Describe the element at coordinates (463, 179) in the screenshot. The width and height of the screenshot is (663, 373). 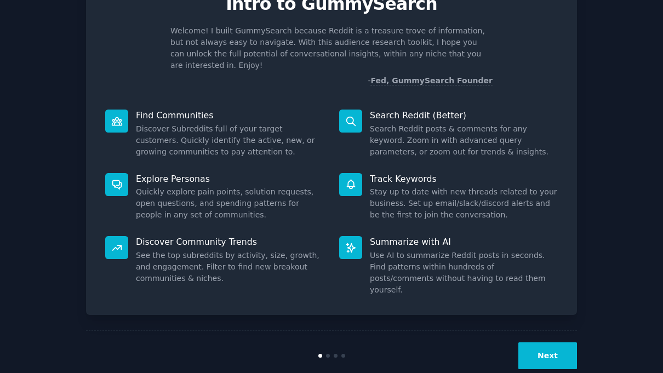
I see `p: Track Keywords` at that location.